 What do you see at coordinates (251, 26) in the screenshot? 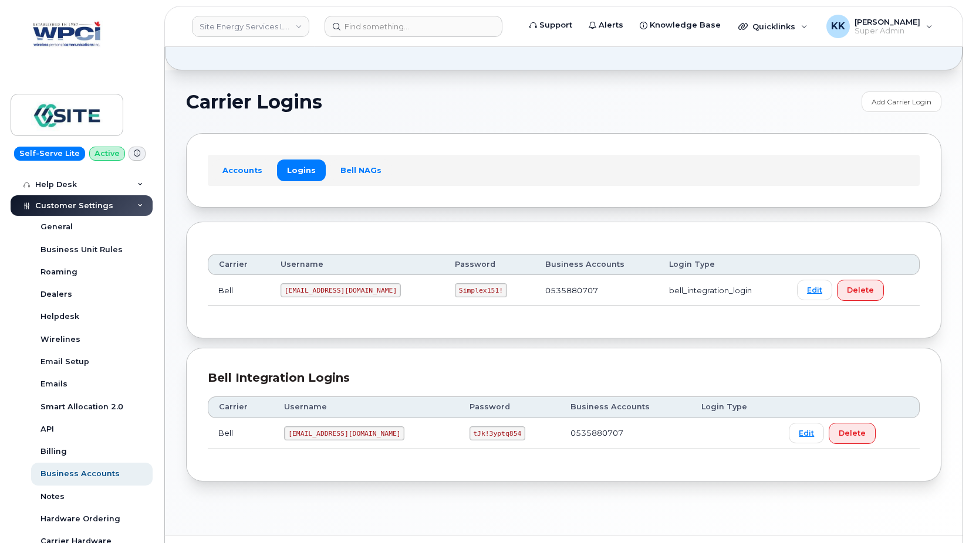
I see `a: Site Energy Services Limited` at bounding box center [251, 26].